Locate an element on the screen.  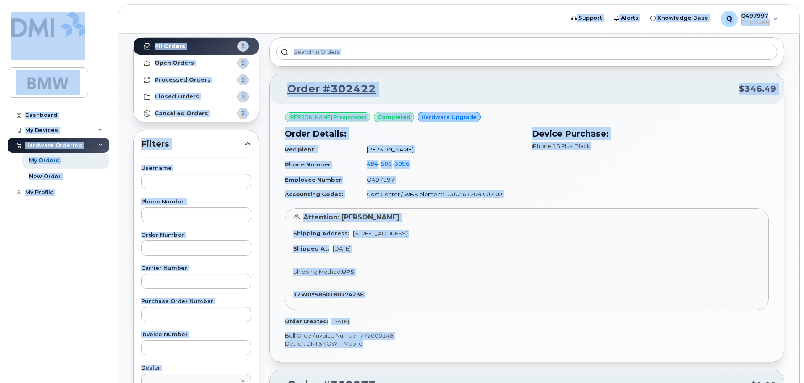
td: Cost Center / WBS element: D302.612093.02.03 is located at coordinates (440, 194).